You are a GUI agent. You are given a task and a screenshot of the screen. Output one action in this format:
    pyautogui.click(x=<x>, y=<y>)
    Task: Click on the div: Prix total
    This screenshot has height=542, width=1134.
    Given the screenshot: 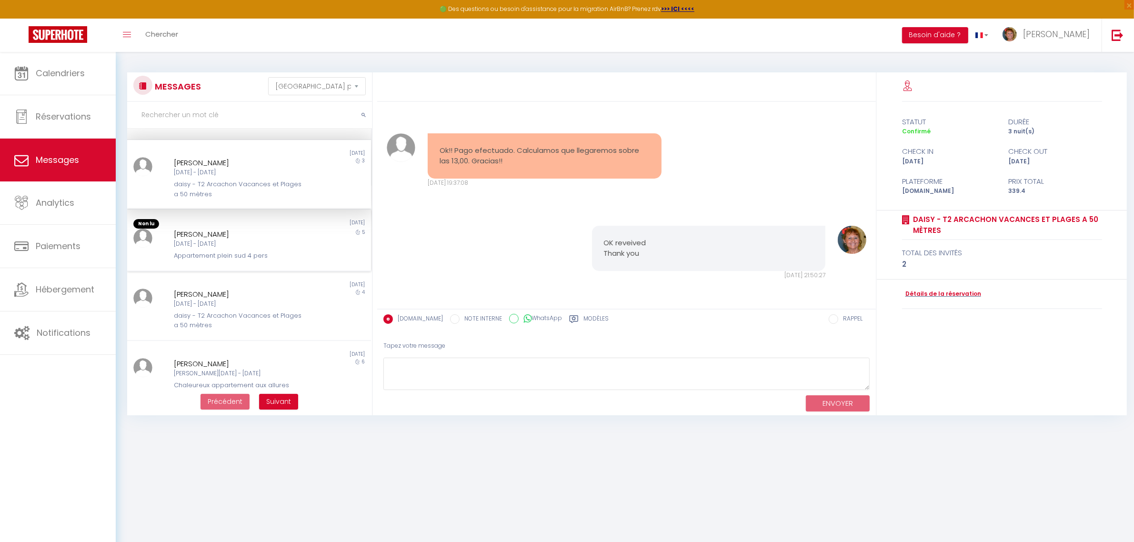 What is the action you would take?
    pyautogui.click(x=1055, y=182)
    